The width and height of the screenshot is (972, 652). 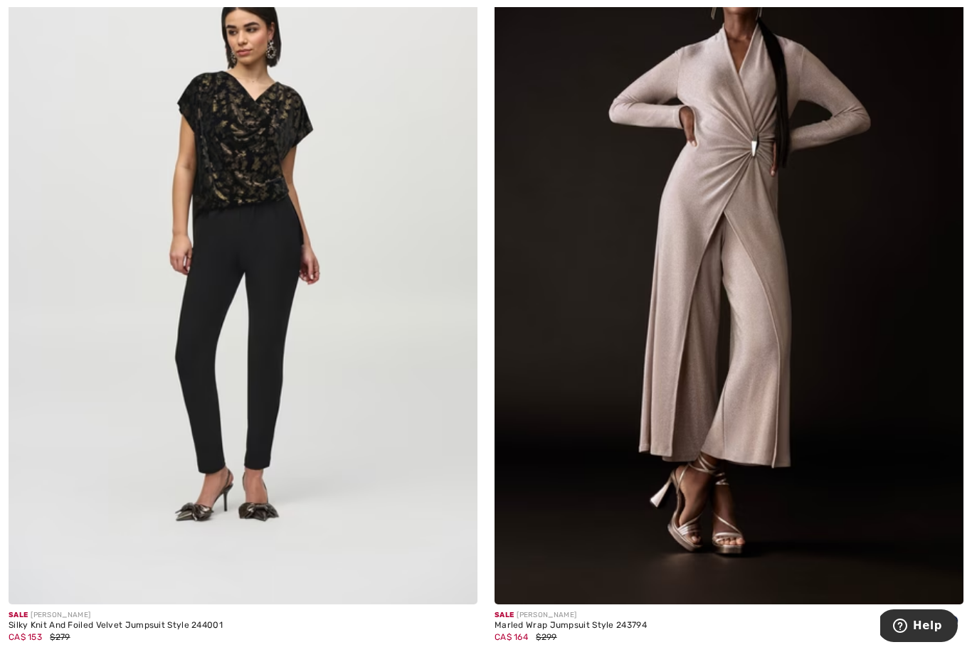 I want to click on span: CA$ 164, so click(x=511, y=637).